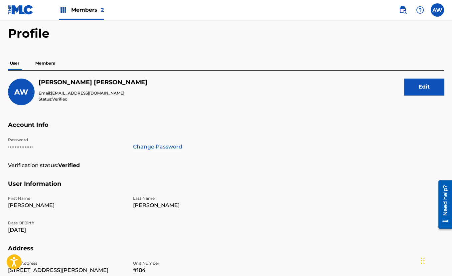 The height and width of the screenshot is (276, 452). I want to click on img: Top Rightsholders, so click(63, 10).